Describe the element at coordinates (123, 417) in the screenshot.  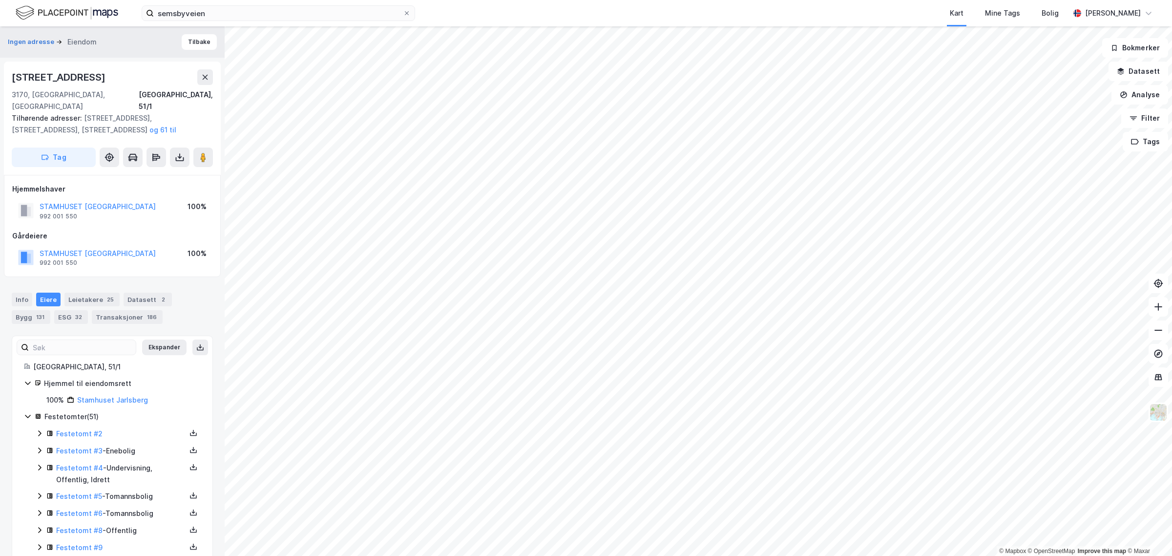
I see `div: Festetomter ( 51 )` at that location.